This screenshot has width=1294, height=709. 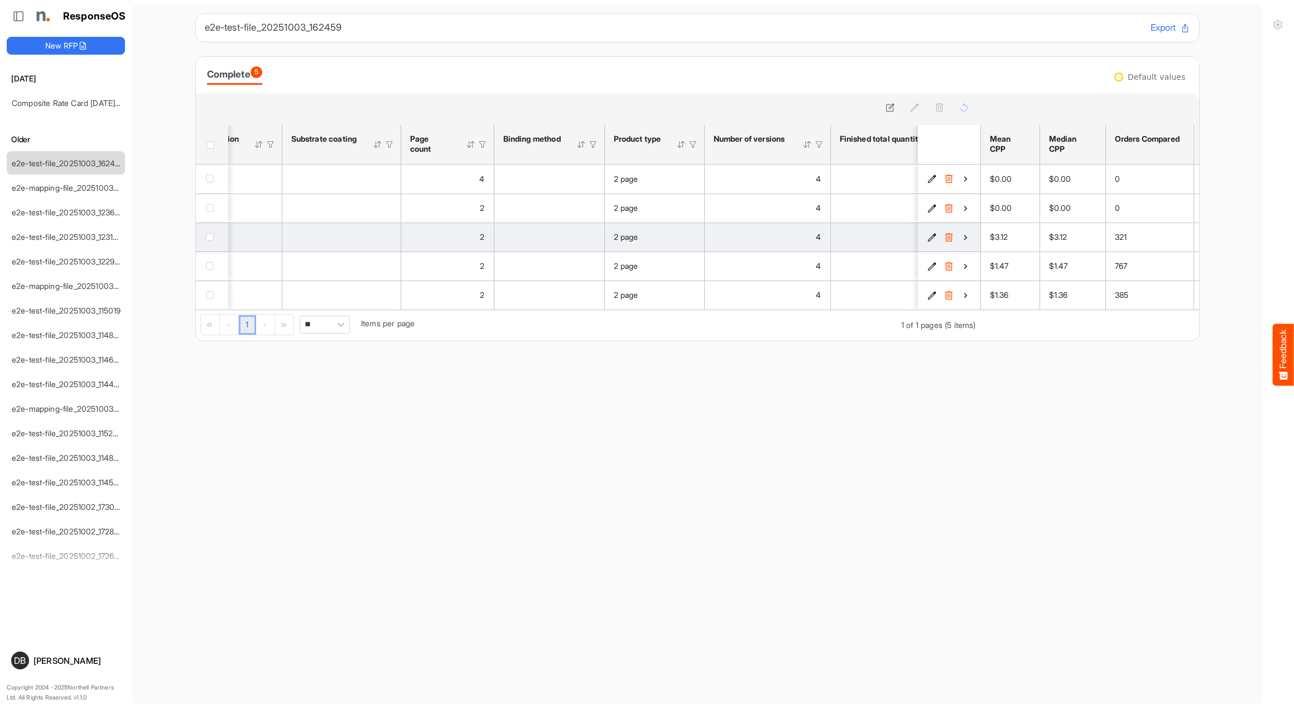 I want to click on span: 5, so click(x=256, y=72).